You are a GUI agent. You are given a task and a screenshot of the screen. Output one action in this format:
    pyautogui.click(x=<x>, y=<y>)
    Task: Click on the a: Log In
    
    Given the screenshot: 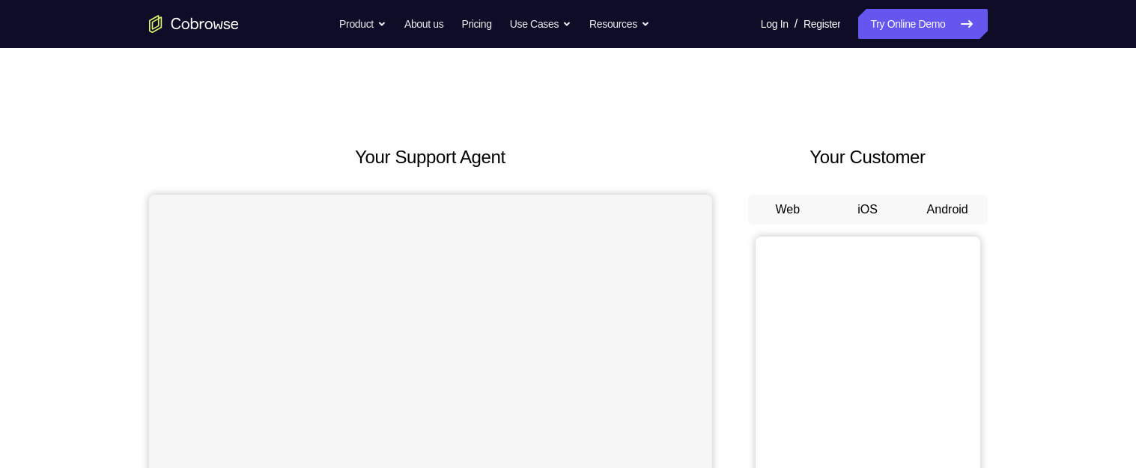 What is the action you would take?
    pyautogui.click(x=774, y=24)
    